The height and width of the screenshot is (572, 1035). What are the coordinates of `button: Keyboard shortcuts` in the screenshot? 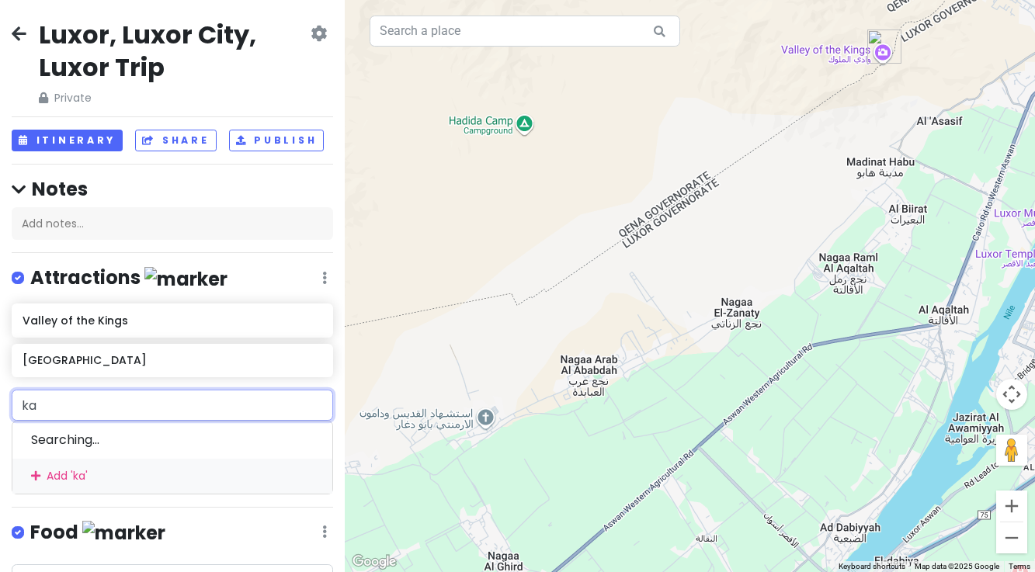 It's located at (872, 567).